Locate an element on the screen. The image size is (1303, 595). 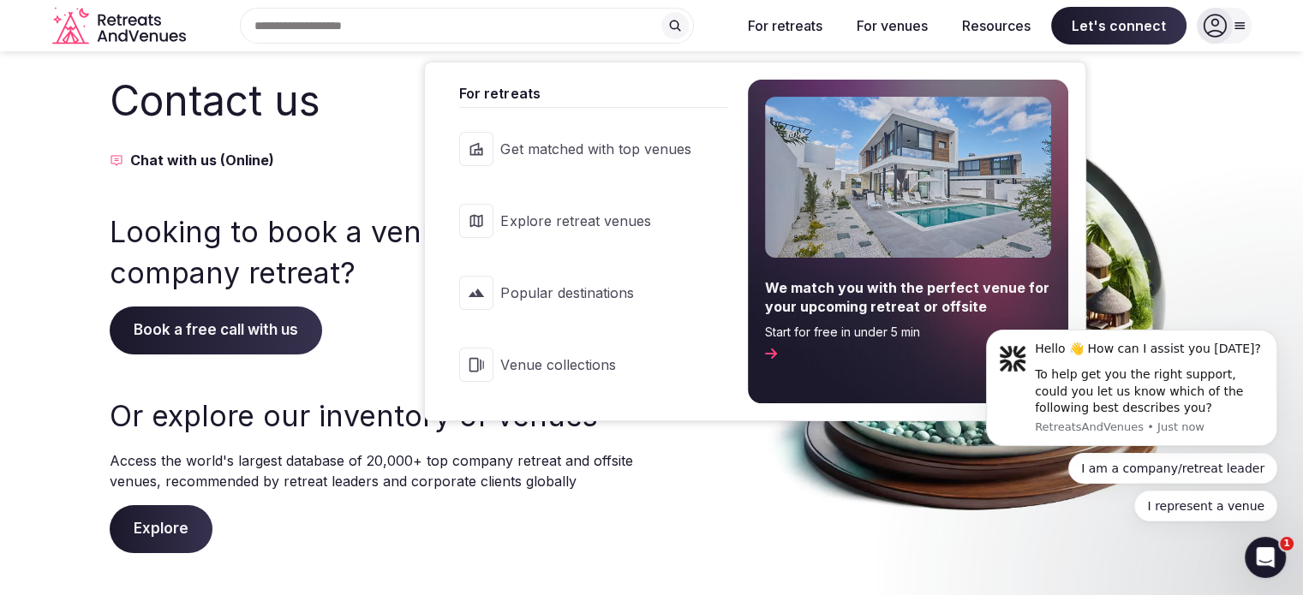
img: For retreats is located at coordinates (908, 177).